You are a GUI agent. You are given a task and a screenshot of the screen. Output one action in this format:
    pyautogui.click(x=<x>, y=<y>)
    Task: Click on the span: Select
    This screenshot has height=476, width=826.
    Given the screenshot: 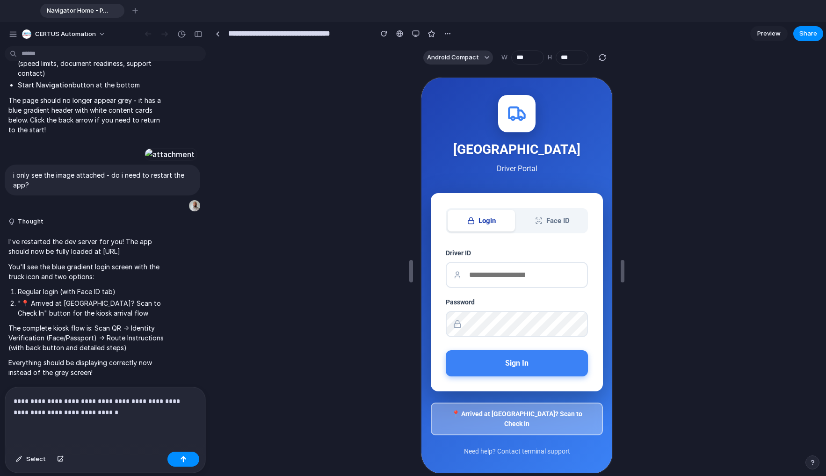 What is the action you would take?
    pyautogui.click(x=36, y=460)
    